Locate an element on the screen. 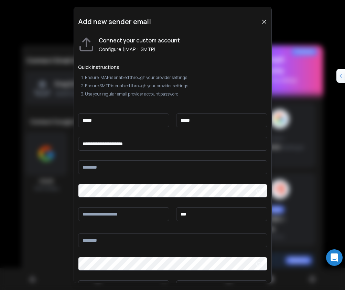 This screenshot has height=290, width=345. li: Ensure IMAP is enabled through your provider settings is located at coordinates (176, 77).